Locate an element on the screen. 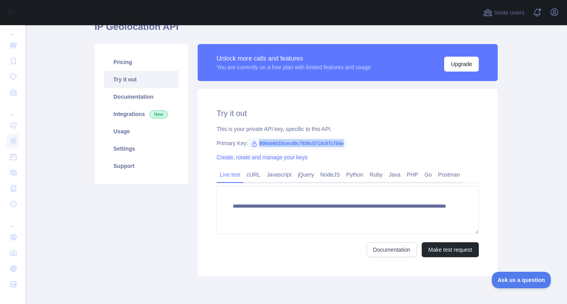 The image size is (567, 304). span: New is located at coordinates (159, 115).